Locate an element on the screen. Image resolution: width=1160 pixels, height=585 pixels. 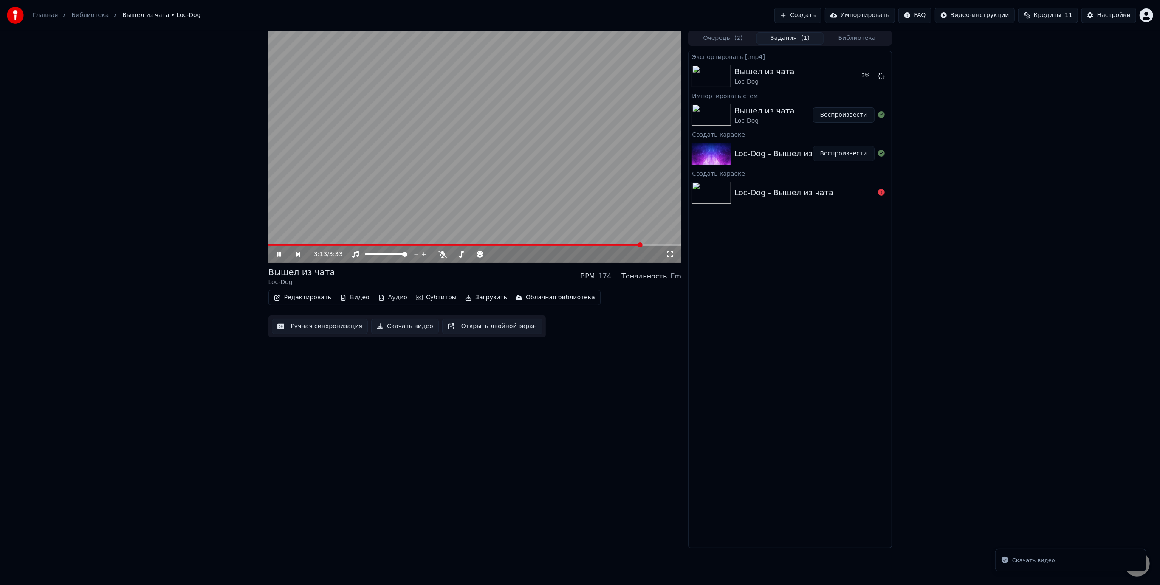
button: Создать is located at coordinates (797, 15).